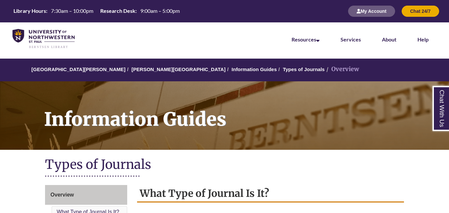  I want to click on a: My Account, so click(372, 11).